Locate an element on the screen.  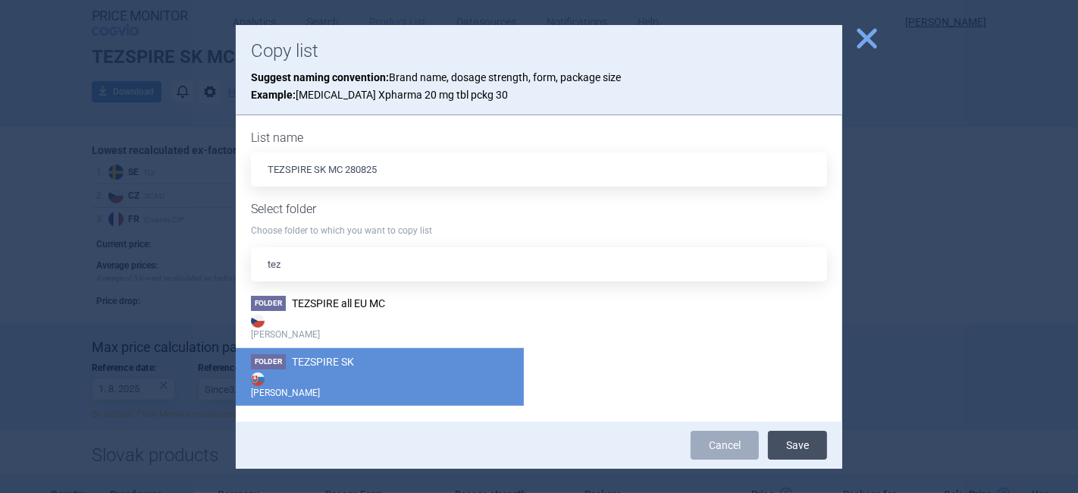
a: Cancel is located at coordinates (725, 445).